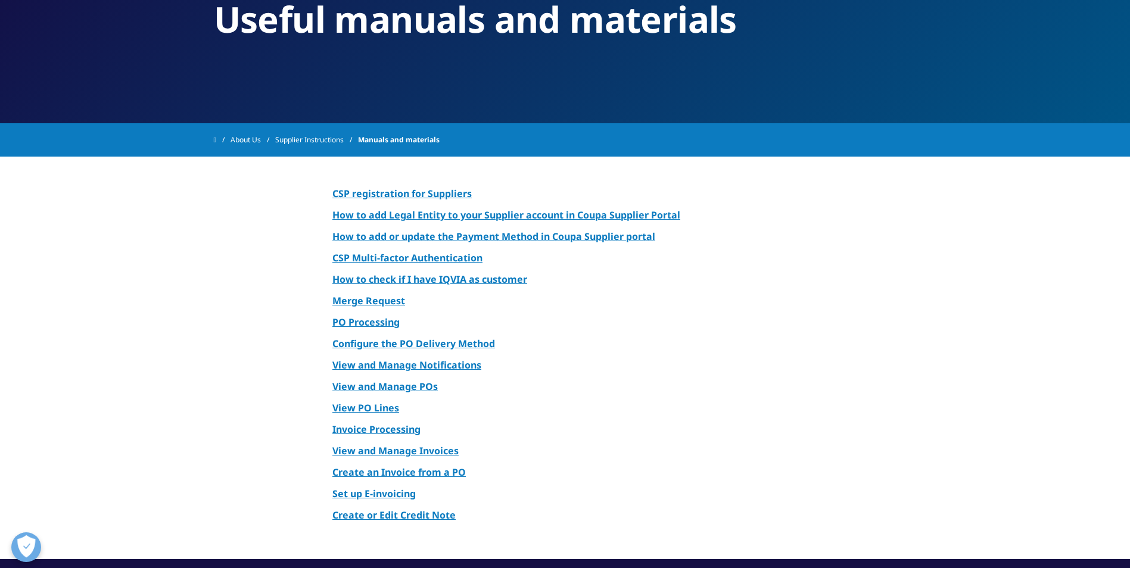  I want to click on a: CSP registration for Suppliers, so click(402, 194).